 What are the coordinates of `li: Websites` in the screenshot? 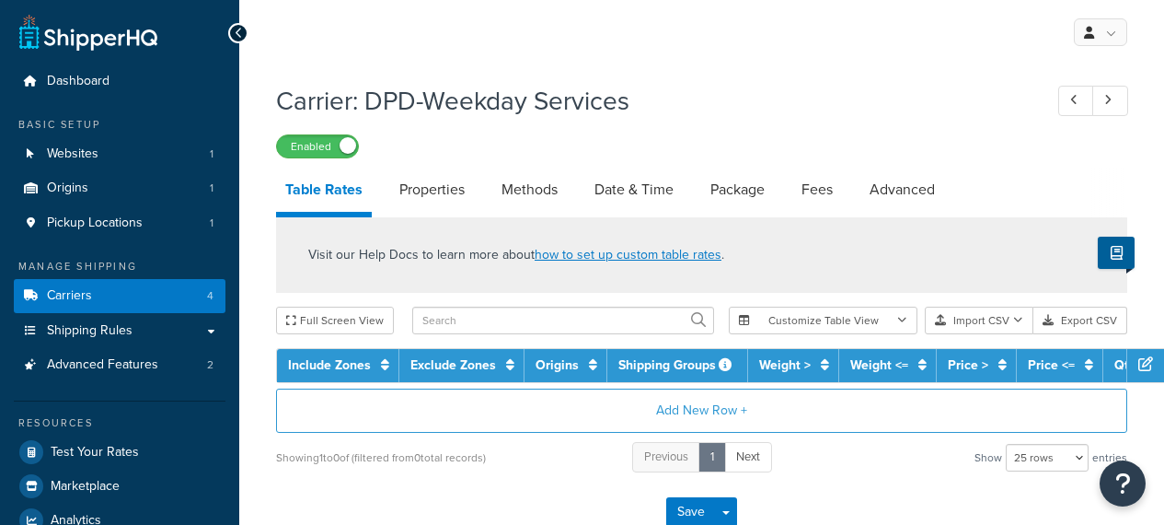 It's located at (120, 154).